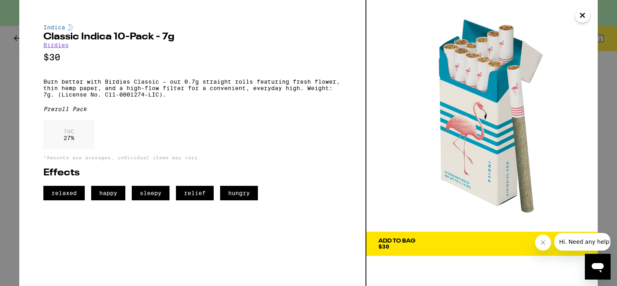  I want to click on span: $30, so click(384, 246).